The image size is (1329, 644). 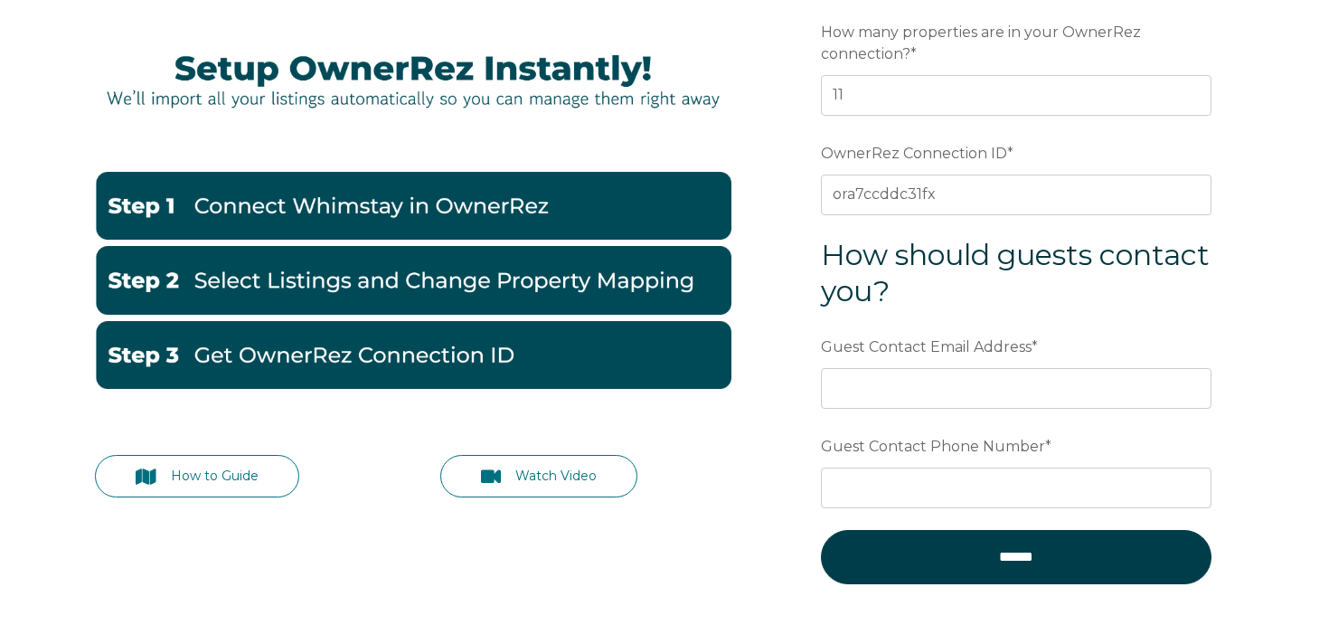 I want to click on img: Picture27, so click(x=413, y=79).